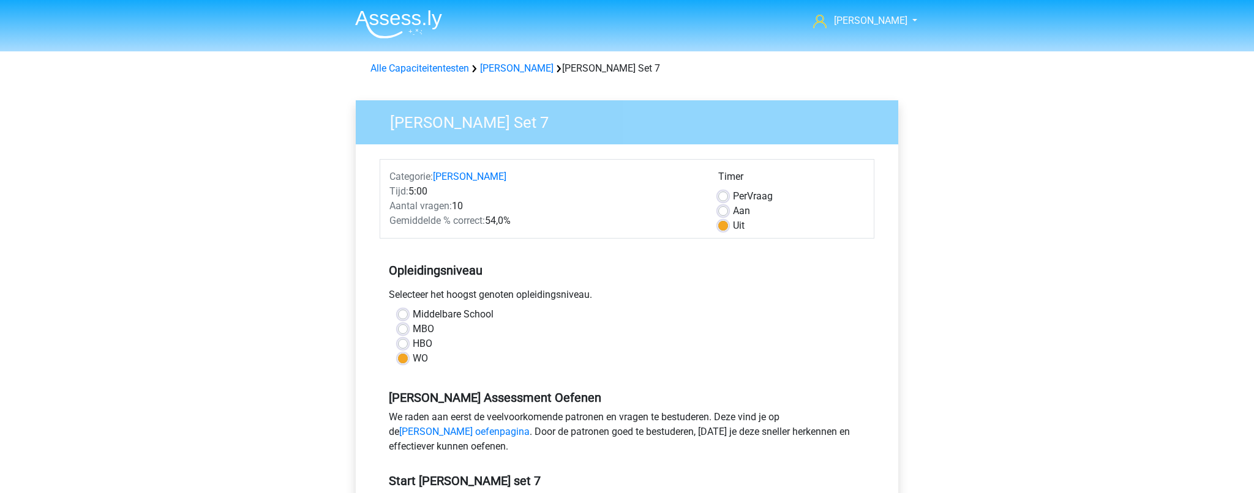 The image size is (1254, 493). Describe the element at coordinates (398, 24) in the screenshot. I see `img: Assessly` at that location.